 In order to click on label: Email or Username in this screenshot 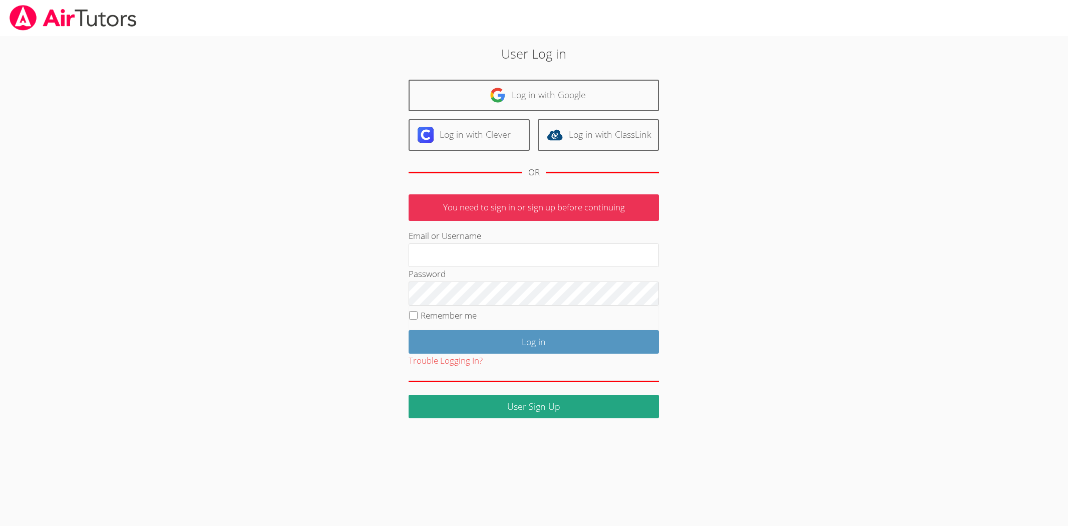, I will do `click(445, 235)`.